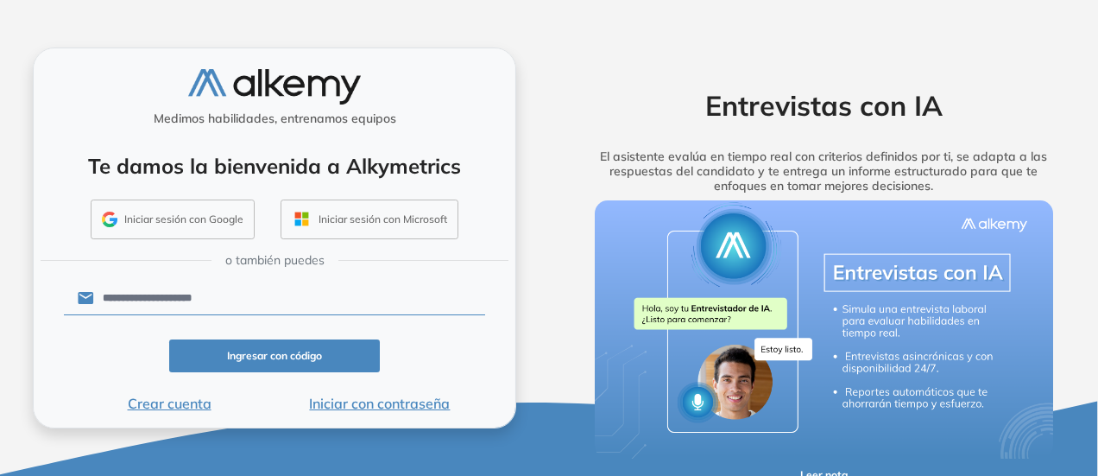  Describe the element at coordinates (380, 403) in the screenshot. I see `button: Iniciar con contraseña` at that location.